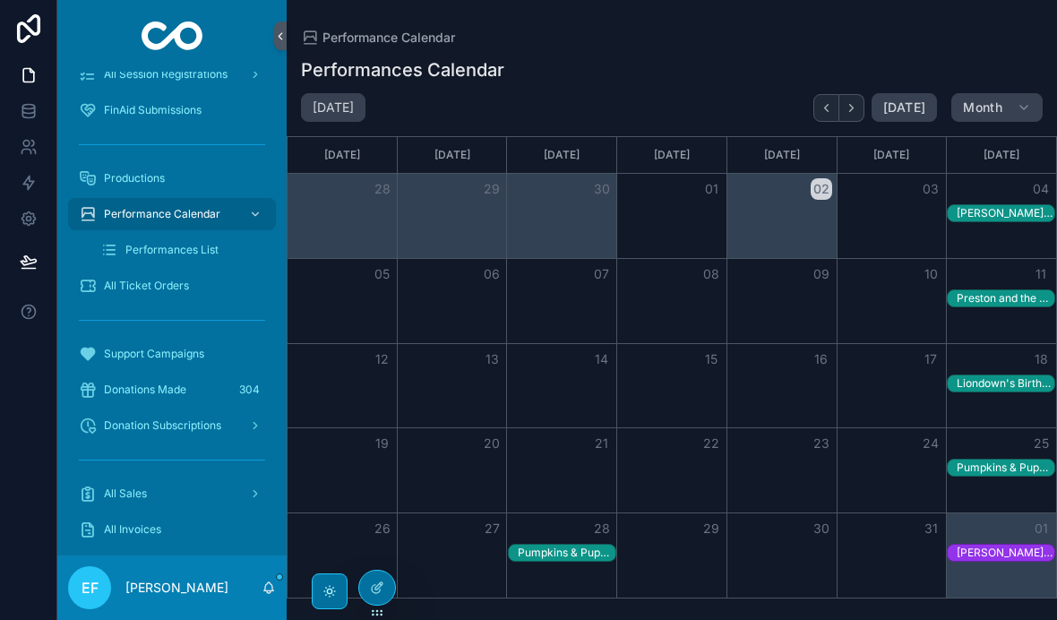  I want to click on button: 13, so click(492, 359).